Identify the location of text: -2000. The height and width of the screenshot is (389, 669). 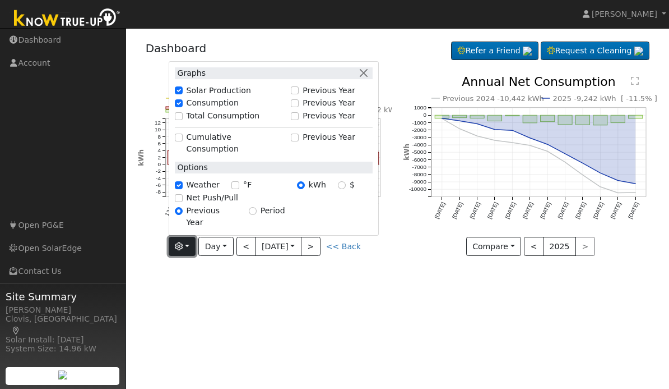
(419, 130).